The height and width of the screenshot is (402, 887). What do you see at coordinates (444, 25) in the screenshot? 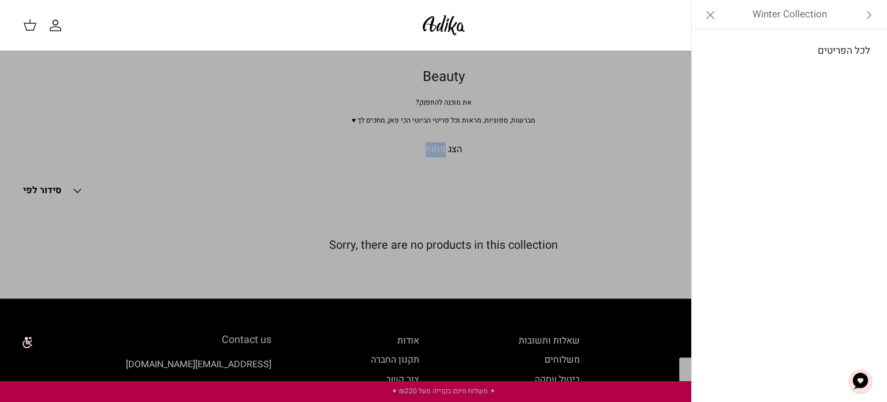
I see `a: Adika IL` at bounding box center [444, 25].